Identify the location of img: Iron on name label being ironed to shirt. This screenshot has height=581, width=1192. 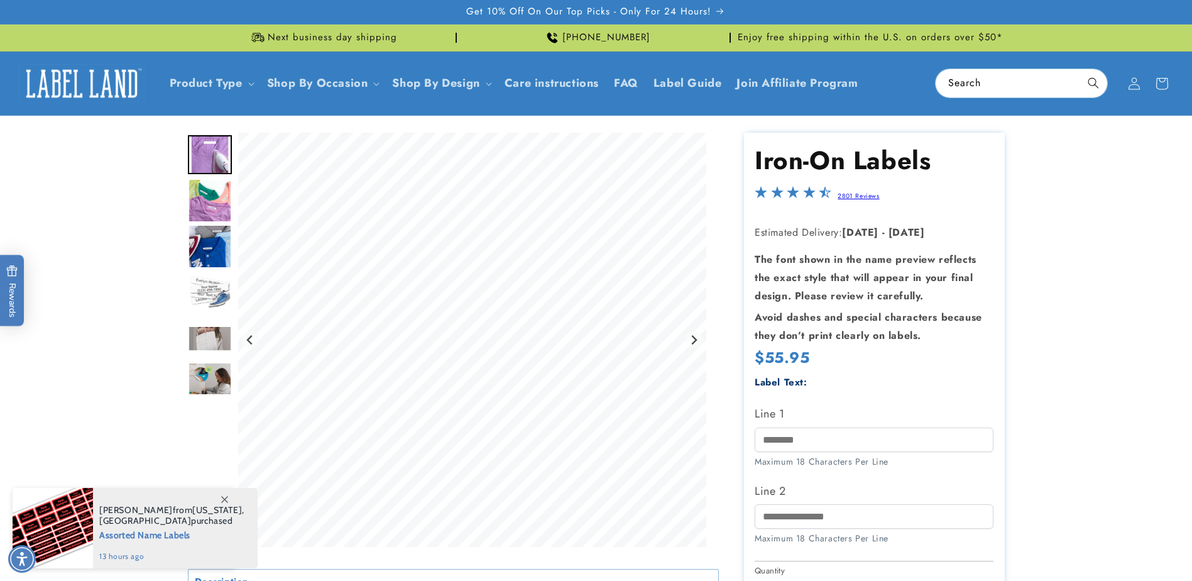
(210, 155).